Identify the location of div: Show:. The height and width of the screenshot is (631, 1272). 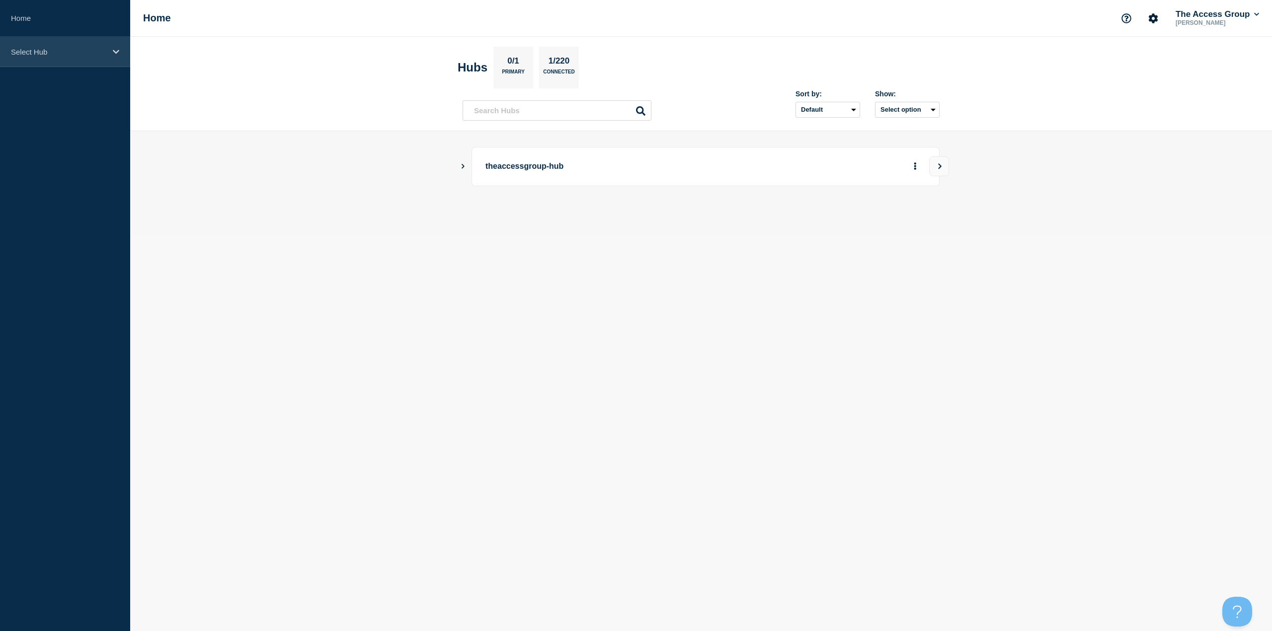
(907, 94).